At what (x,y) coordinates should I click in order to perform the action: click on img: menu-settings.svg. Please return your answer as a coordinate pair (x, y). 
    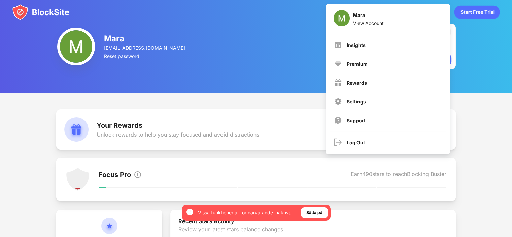
    Looking at the image, I should click on (338, 101).